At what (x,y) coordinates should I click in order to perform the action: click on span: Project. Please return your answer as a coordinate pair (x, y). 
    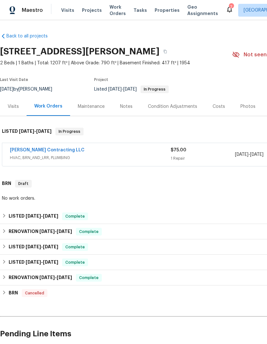
    Looking at the image, I should click on (101, 80).